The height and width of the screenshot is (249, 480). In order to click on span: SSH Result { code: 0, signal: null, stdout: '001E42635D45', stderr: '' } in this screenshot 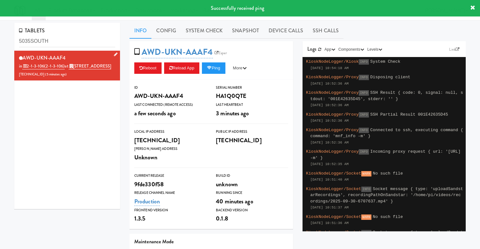, I will do `click(387, 96)`.